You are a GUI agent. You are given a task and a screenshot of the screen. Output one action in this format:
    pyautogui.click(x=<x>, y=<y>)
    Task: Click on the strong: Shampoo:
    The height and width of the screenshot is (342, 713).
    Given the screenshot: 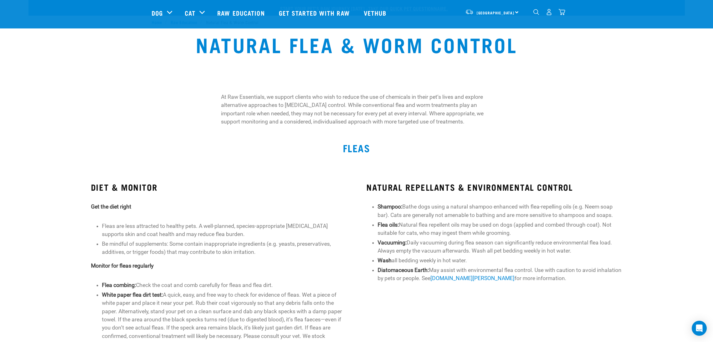 What is the action you would take?
    pyautogui.click(x=390, y=207)
    